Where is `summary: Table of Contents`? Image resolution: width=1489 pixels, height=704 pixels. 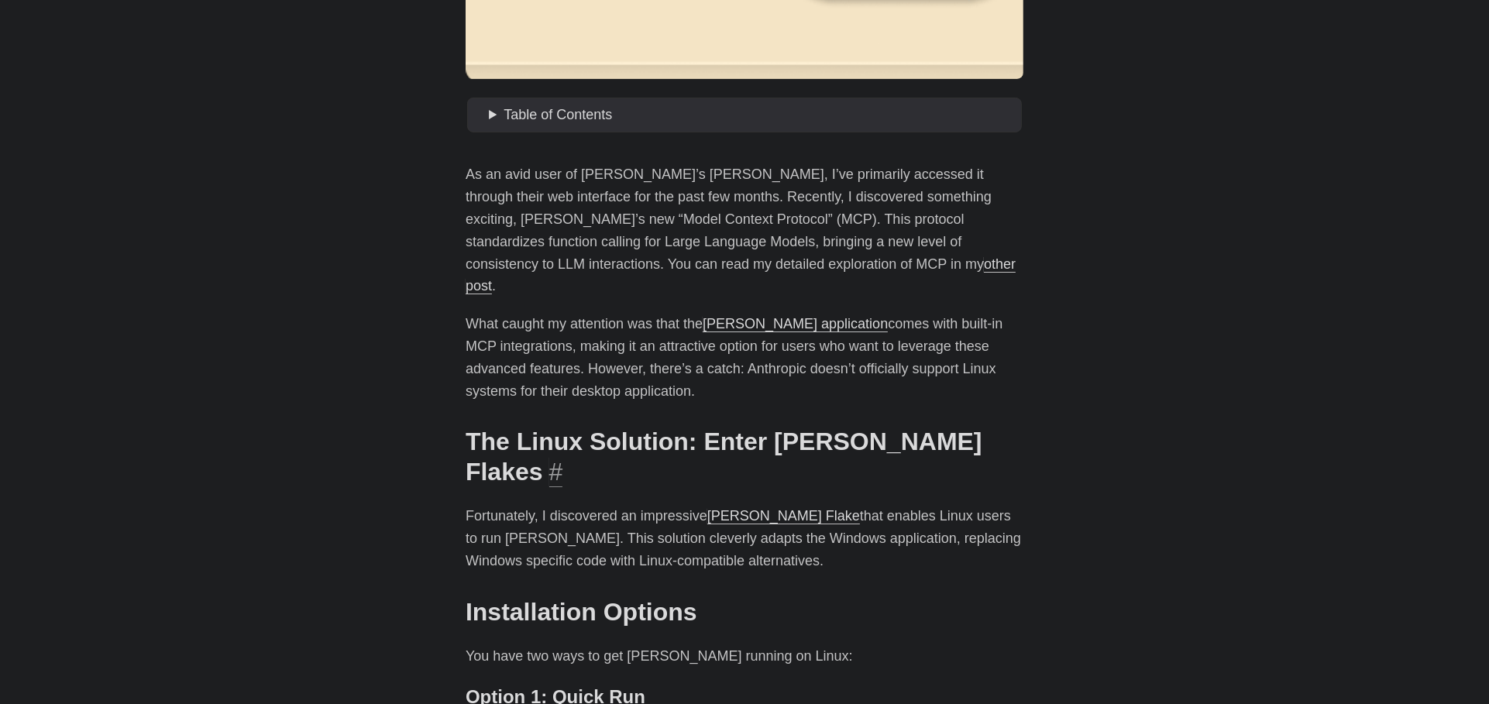
summary: Table of Contents is located at coordinates (752, 115).